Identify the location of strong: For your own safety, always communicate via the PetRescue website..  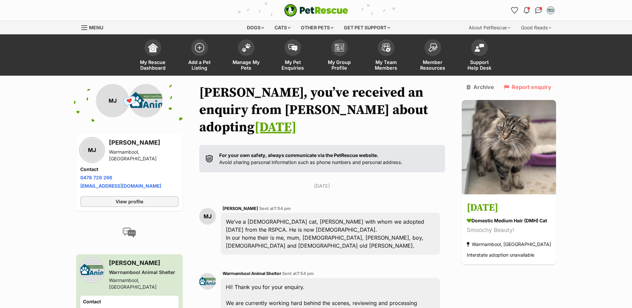
(299, 155).